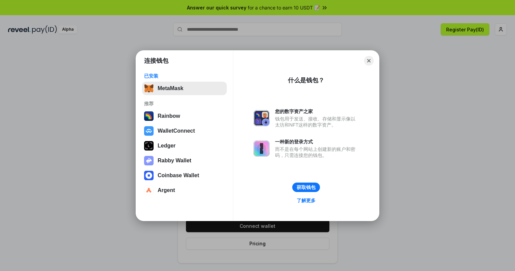  What do you see at coordinates (184, 146) in the screenshot?
I see `button: Ledger` at bounding box center [184, 146].